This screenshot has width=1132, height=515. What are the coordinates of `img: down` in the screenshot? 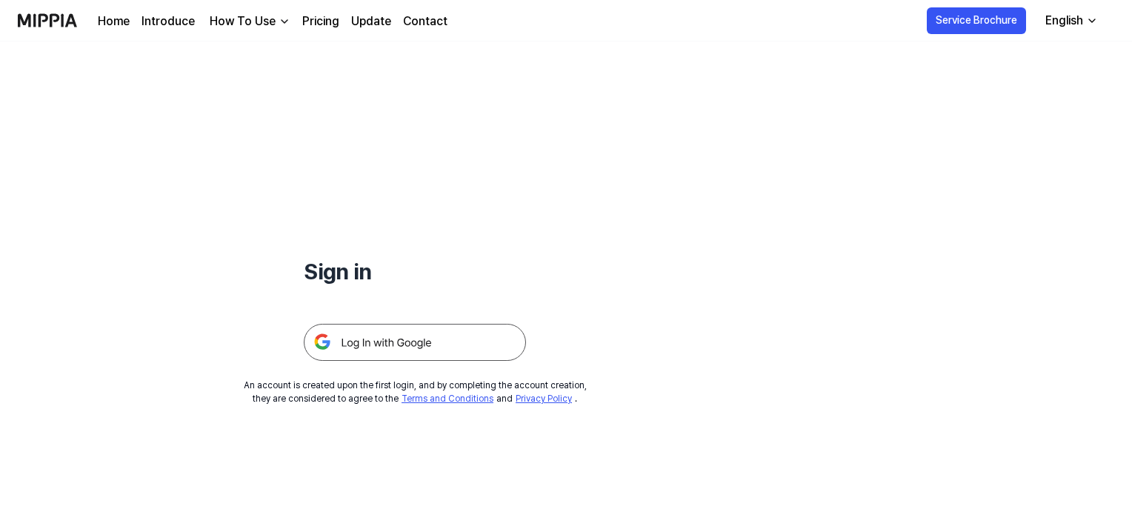 It's located at (285, 21).